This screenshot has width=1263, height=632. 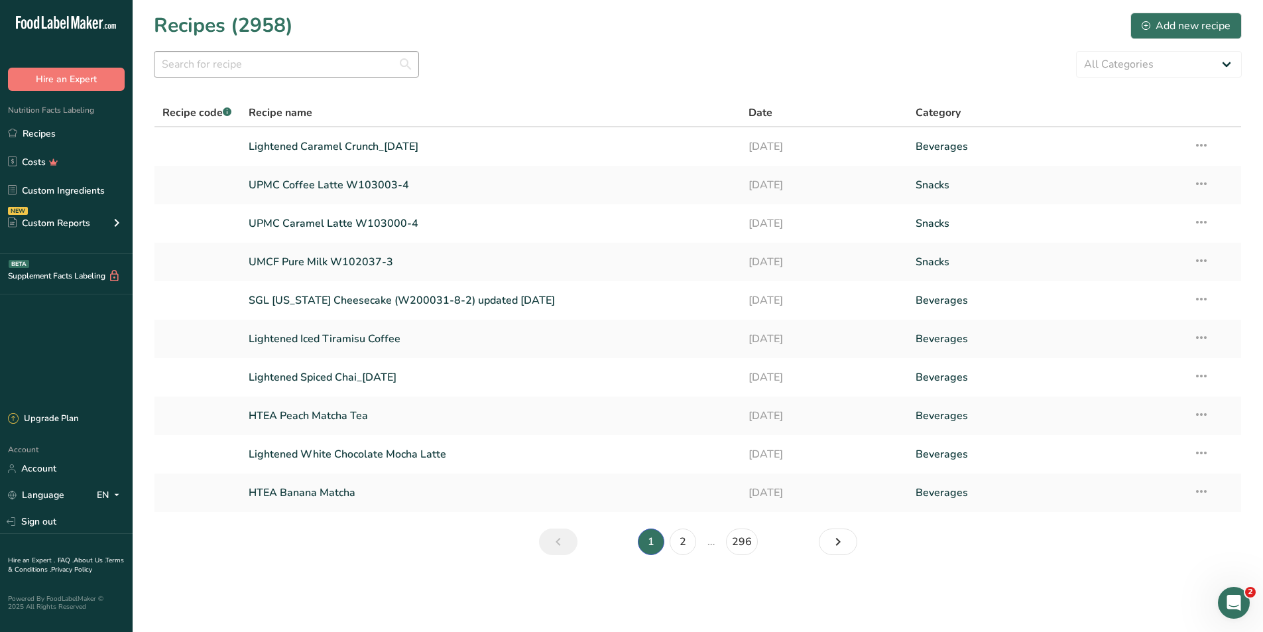 I want to click on a: UPMC Caramel Latte W103000-4, so click(x=490, y=223).